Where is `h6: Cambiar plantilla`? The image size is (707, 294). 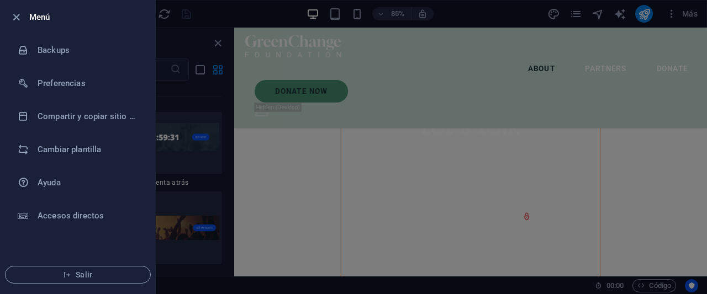 h6: Cambiar plantilla is located at coordinates (88, 150).